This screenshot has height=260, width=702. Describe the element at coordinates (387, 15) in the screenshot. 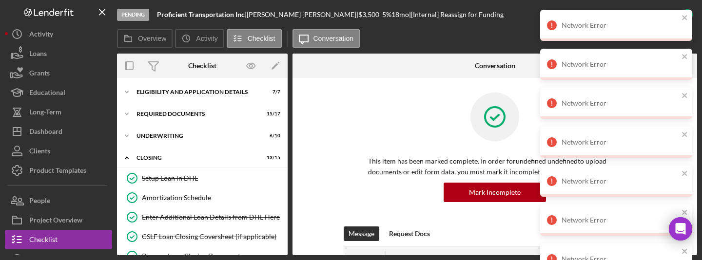

I see `div: 5 %` at that location.